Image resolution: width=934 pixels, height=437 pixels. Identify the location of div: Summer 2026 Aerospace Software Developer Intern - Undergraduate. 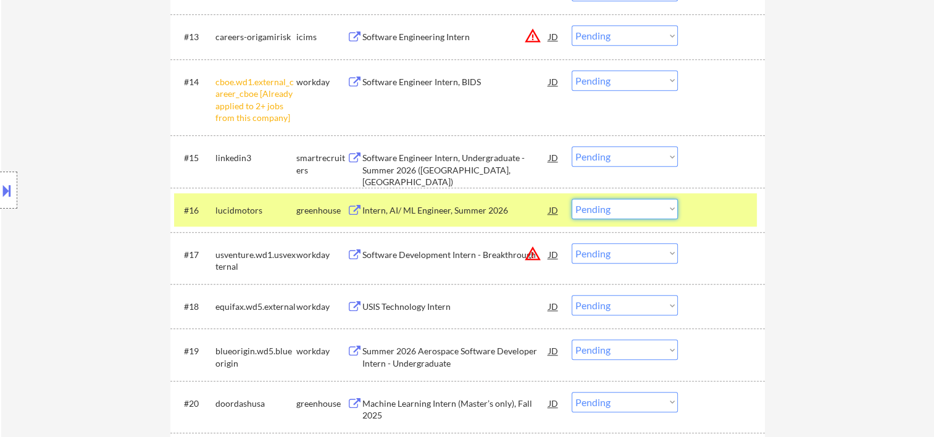
(455, 357).